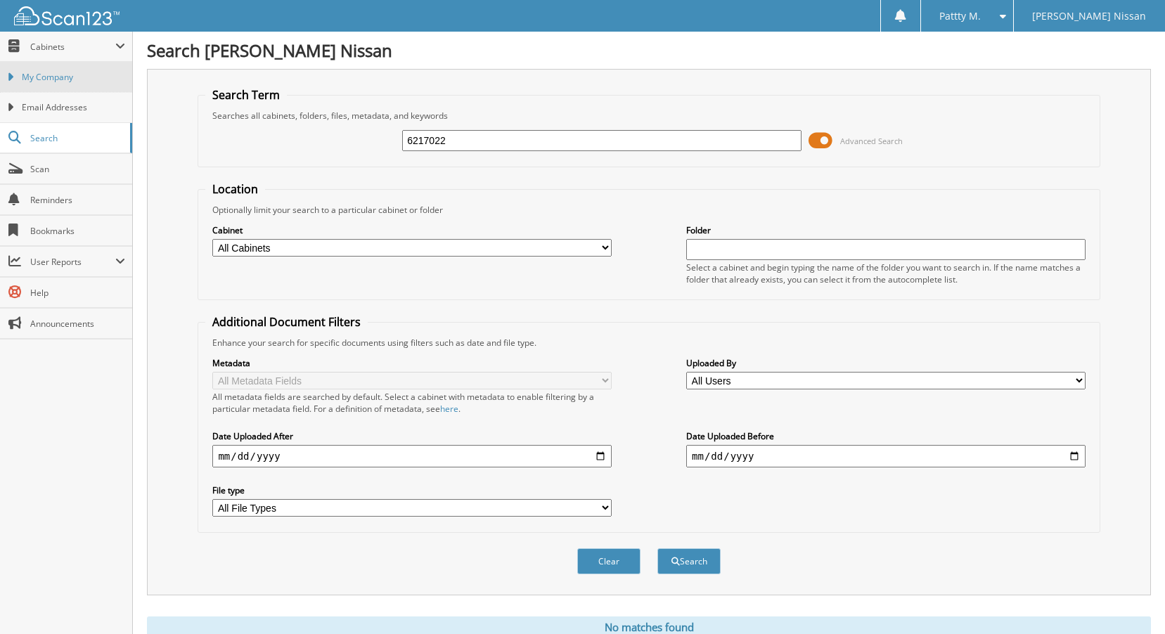 The width and height of the screenshot is (1165, 634). Describe the element at coordinates (412, 456) in the screenshot. I see `input: start` at that location.